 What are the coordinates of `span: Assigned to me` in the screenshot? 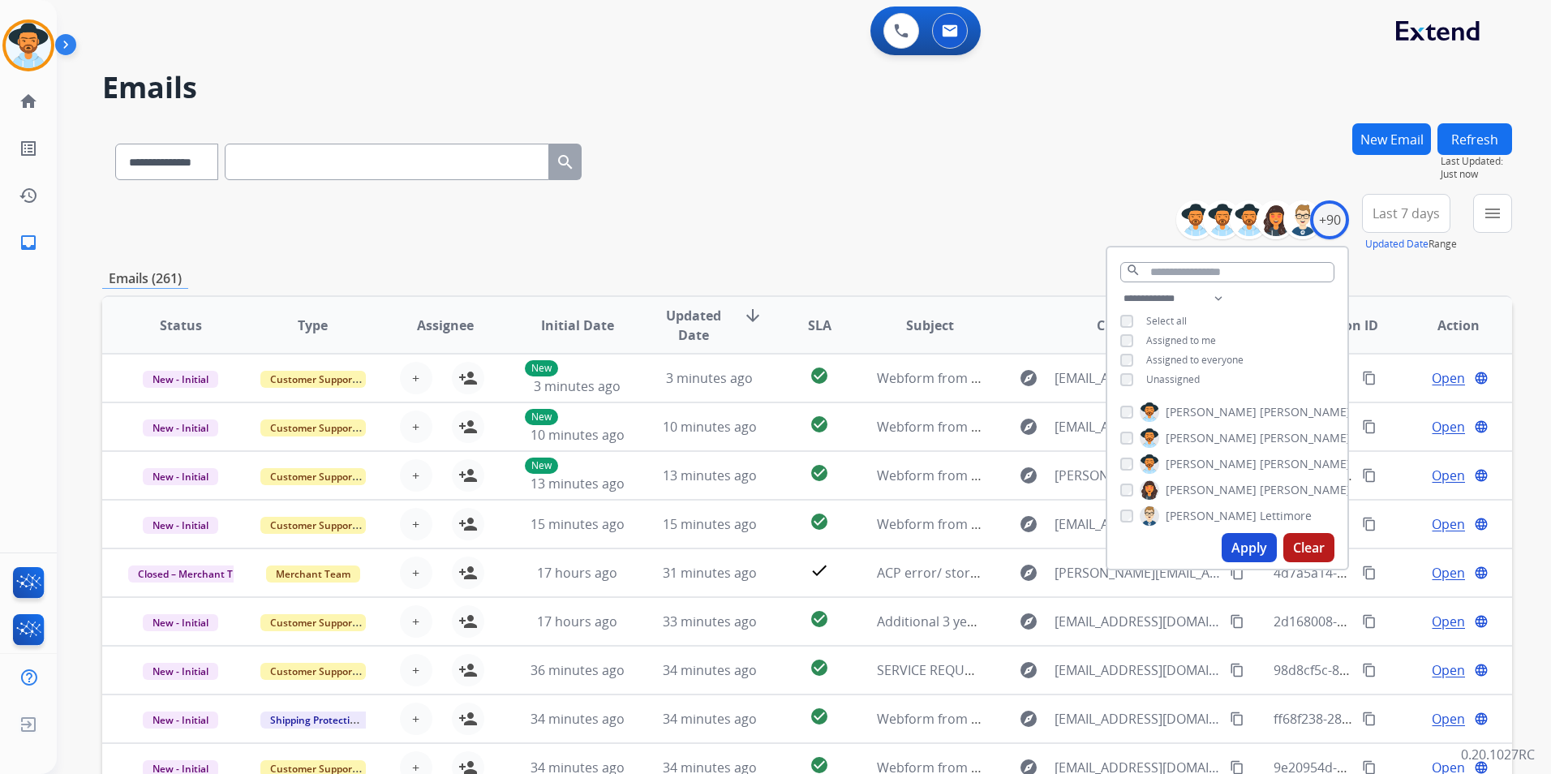 It's located at (1181, 340).